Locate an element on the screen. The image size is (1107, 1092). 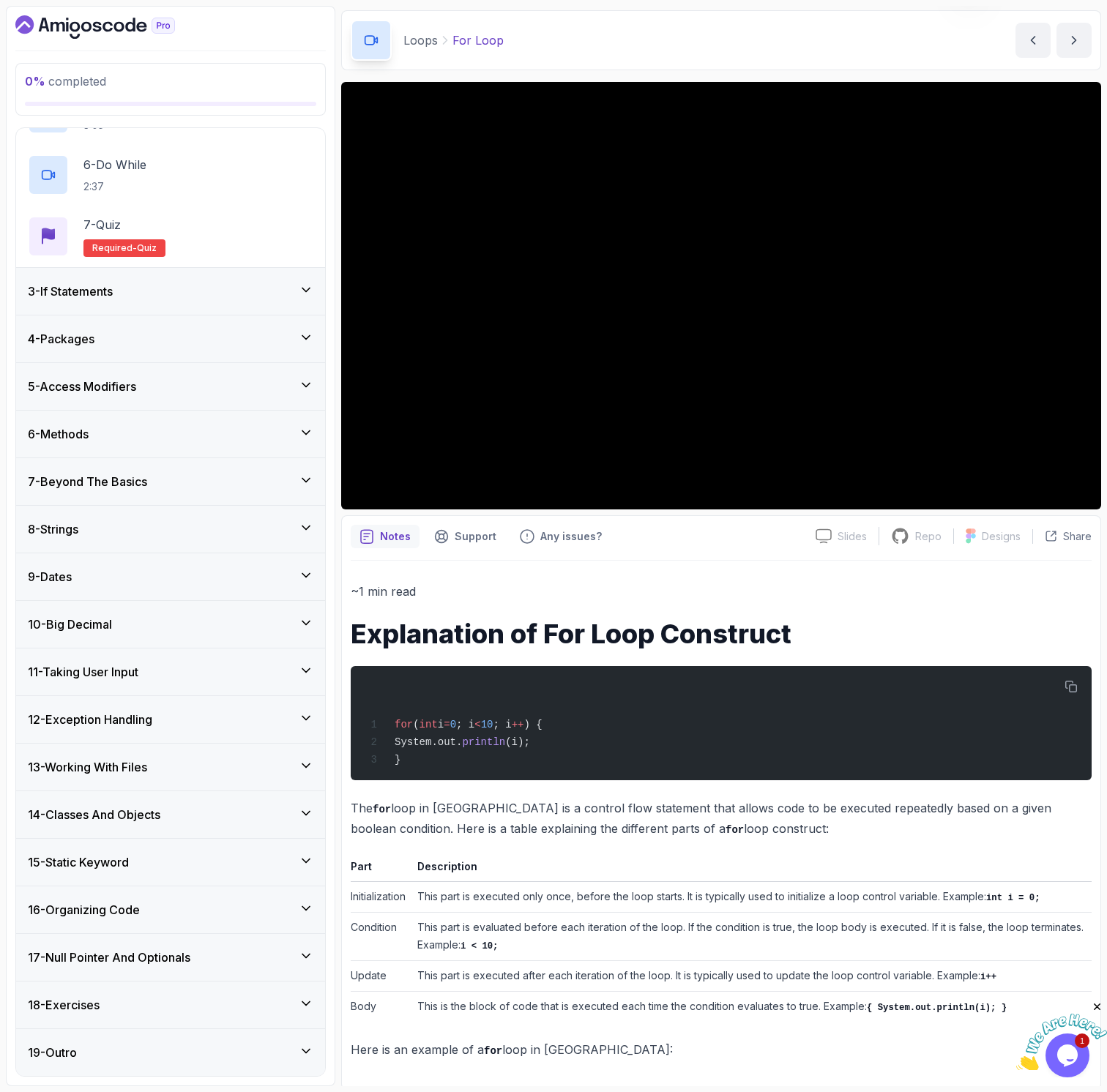
button: 3-If Statements is located at coordinates (170, 292).